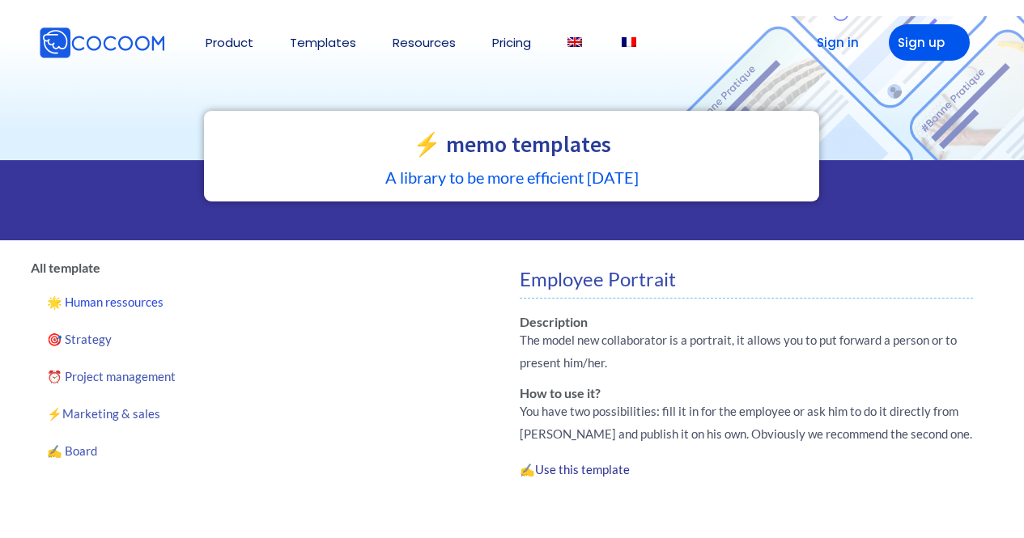  Describe the element at coordinates (127, 377) in the screenshot. I see `a: ⏰ Project management` at that location.